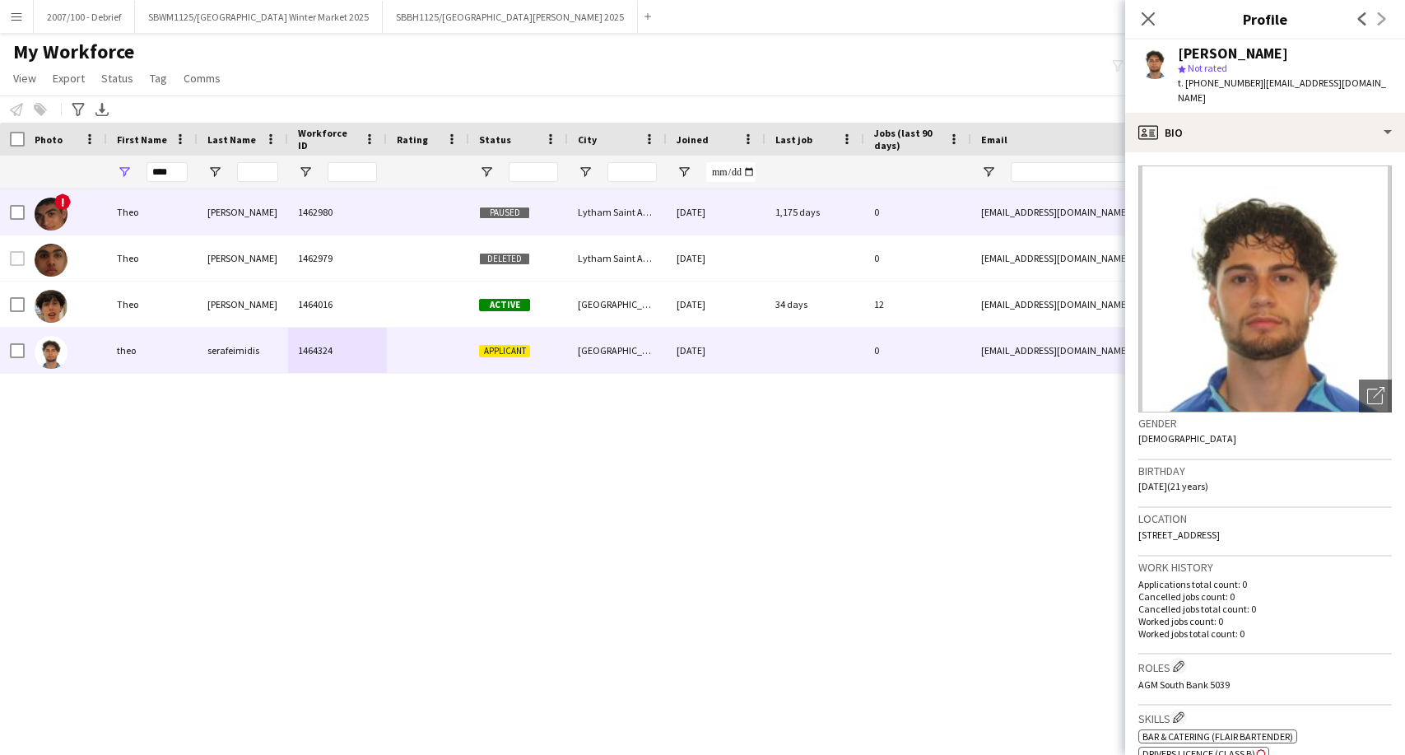  I want to click on input: Workforce ID Filter Input, so click(352, 172).